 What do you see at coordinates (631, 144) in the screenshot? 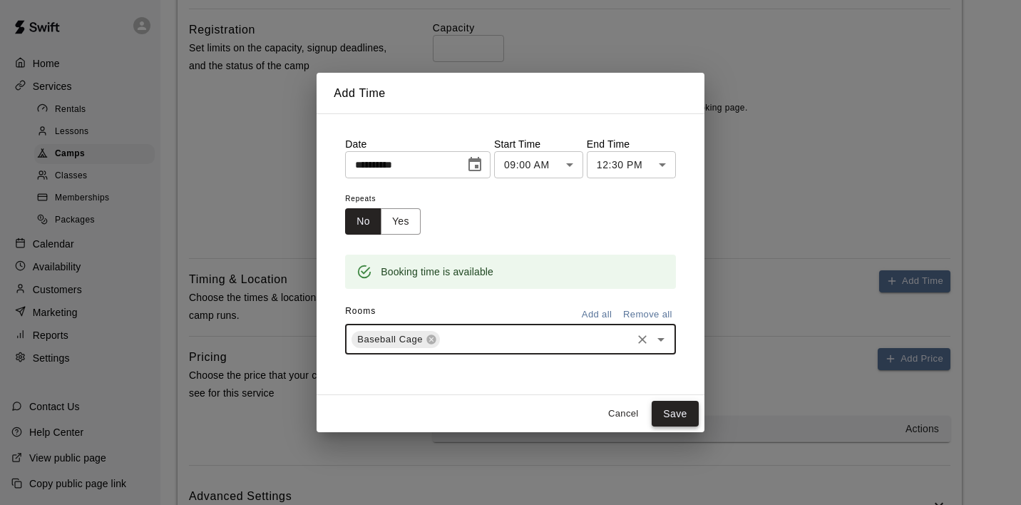
I see `p: End Time` at bounding box center [631, 144].